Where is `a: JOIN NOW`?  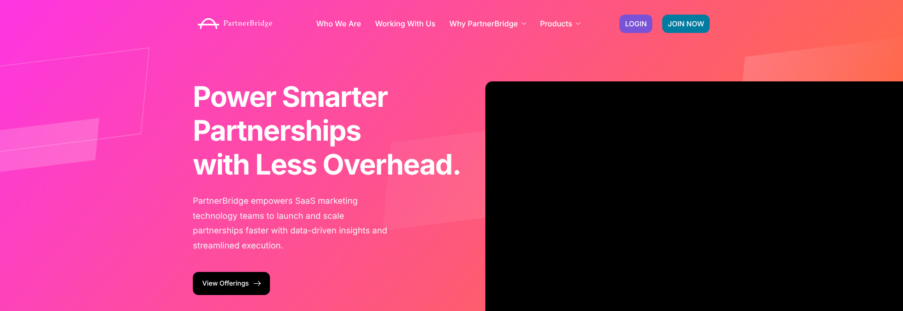
a: JOIN NOW is located at coordinates (686, 24).